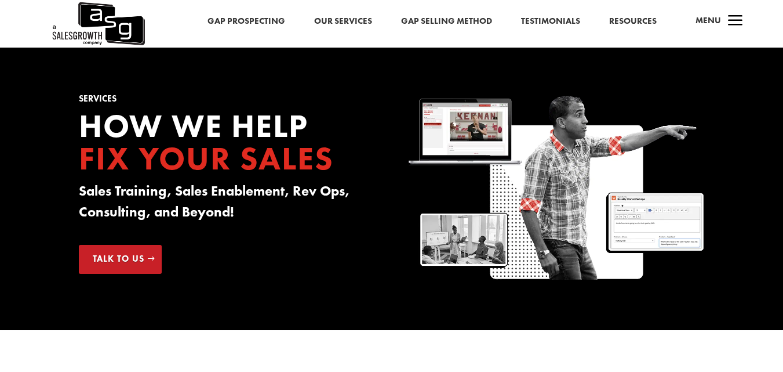 Image resolution: width=783 pixels, height=372 pixels. What do you see at coordinates (557, 188) in the screenshot?
I see `img: Sales Growth Keenan` at bounding box center [557, 188].